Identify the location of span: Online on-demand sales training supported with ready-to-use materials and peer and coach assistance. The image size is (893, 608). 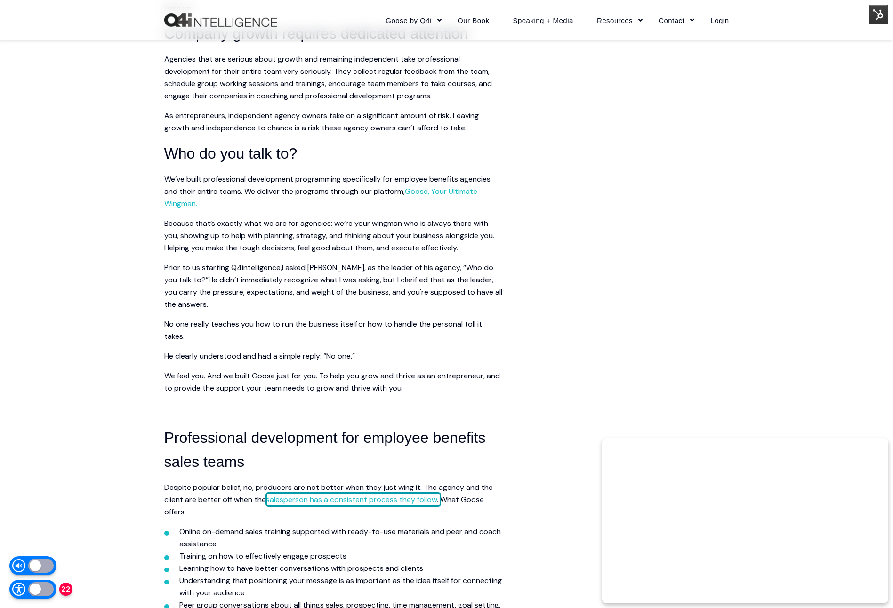
(340, 537).